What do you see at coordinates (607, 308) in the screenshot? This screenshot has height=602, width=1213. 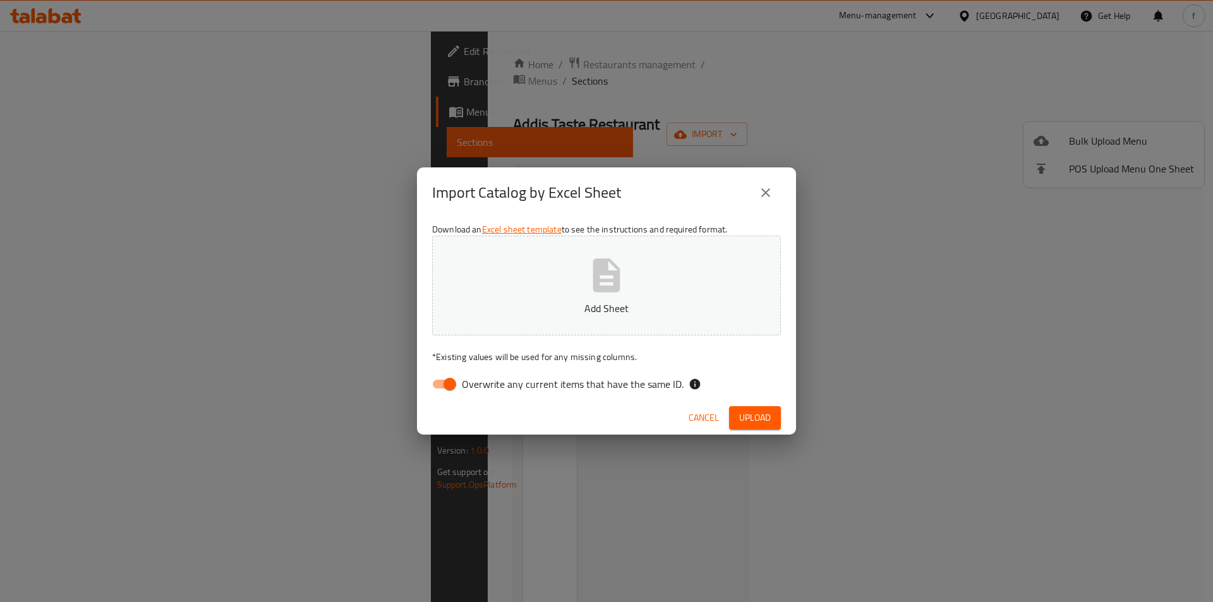 I see `p: Add Sheet` at bounding box center [607, 308].